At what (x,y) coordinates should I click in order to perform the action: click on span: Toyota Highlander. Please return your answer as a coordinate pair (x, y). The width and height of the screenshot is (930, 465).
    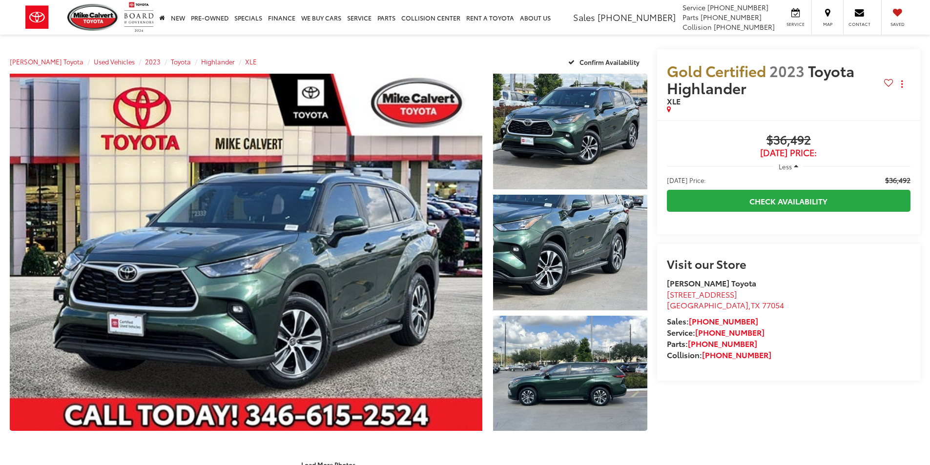
    Looking at the image, I should click on (761, 79).